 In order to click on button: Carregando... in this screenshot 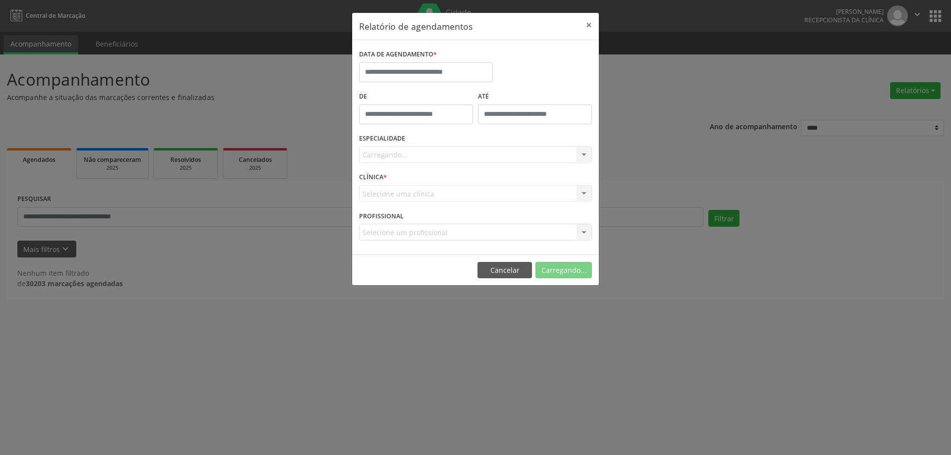, I will do `click(564, 271)`.